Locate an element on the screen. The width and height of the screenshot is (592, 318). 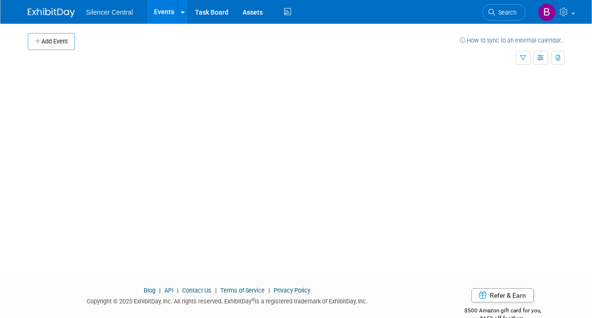
a: Blog is located at coordinates (149, 290).